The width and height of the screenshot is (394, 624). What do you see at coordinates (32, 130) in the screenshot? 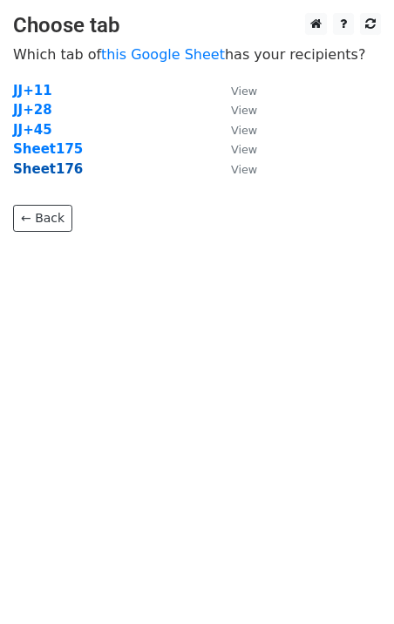
I see `a: JJ+45` at bounding box center [32, 130].